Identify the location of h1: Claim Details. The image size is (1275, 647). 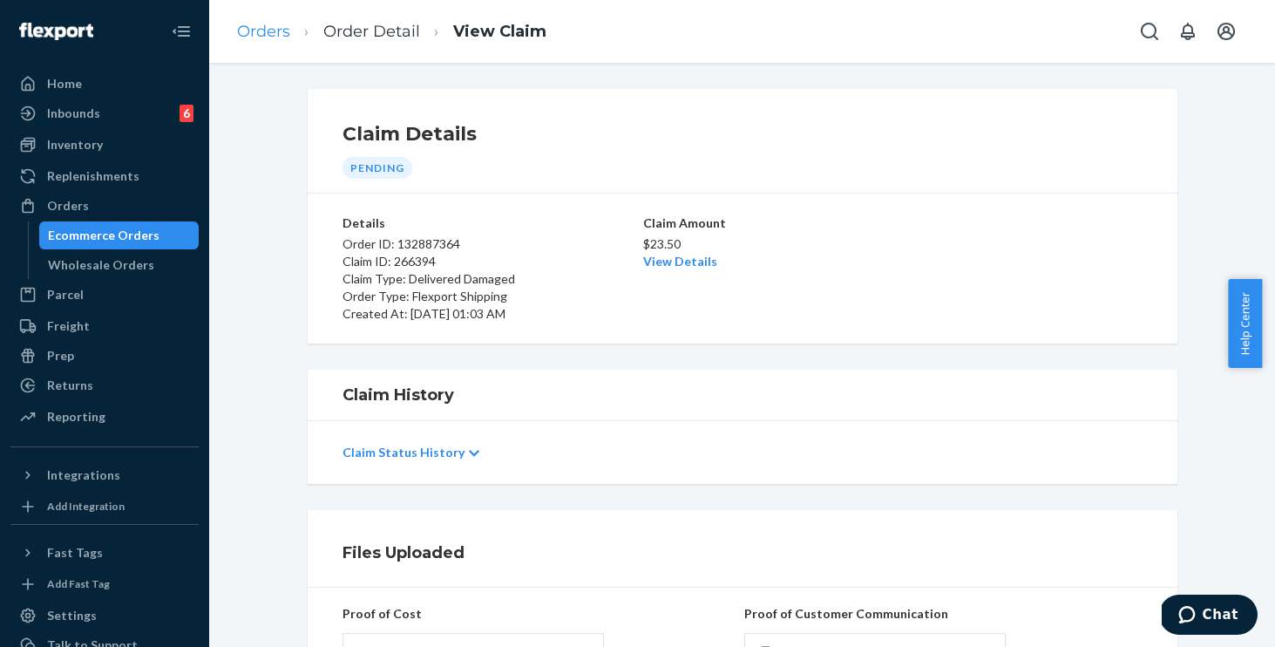
(743, 134).